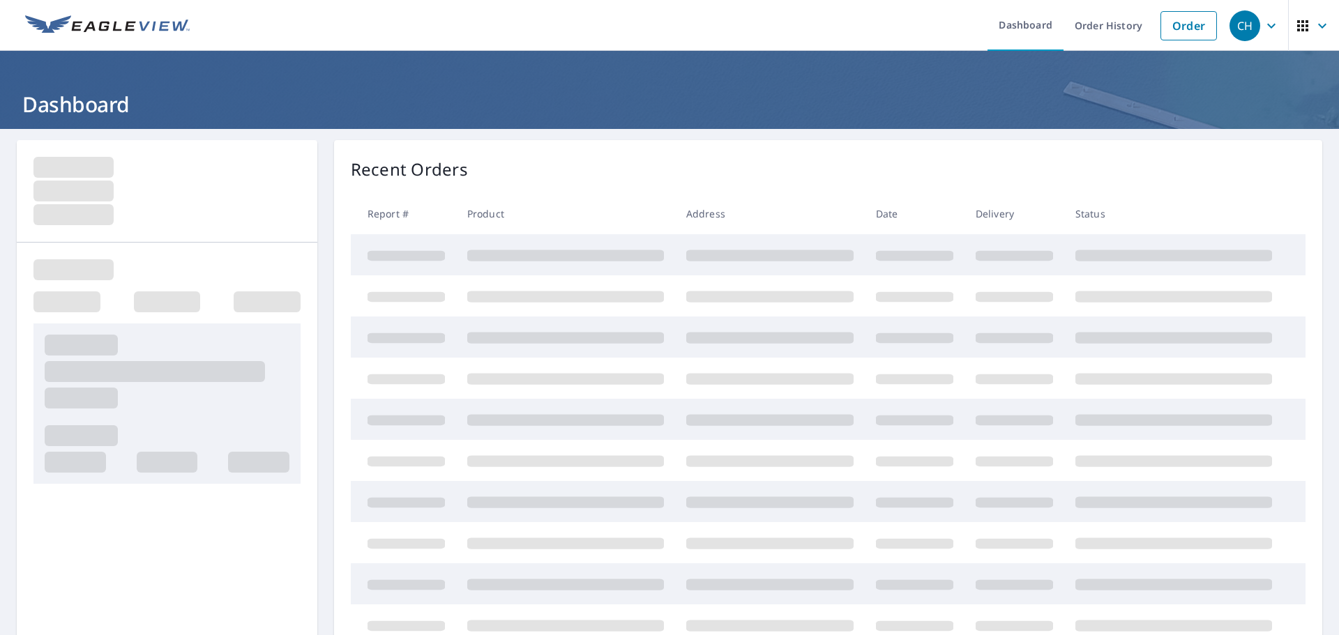  Describe the element at coordinates (914, 213) in the screenshot. I see `th: Date` at that location.